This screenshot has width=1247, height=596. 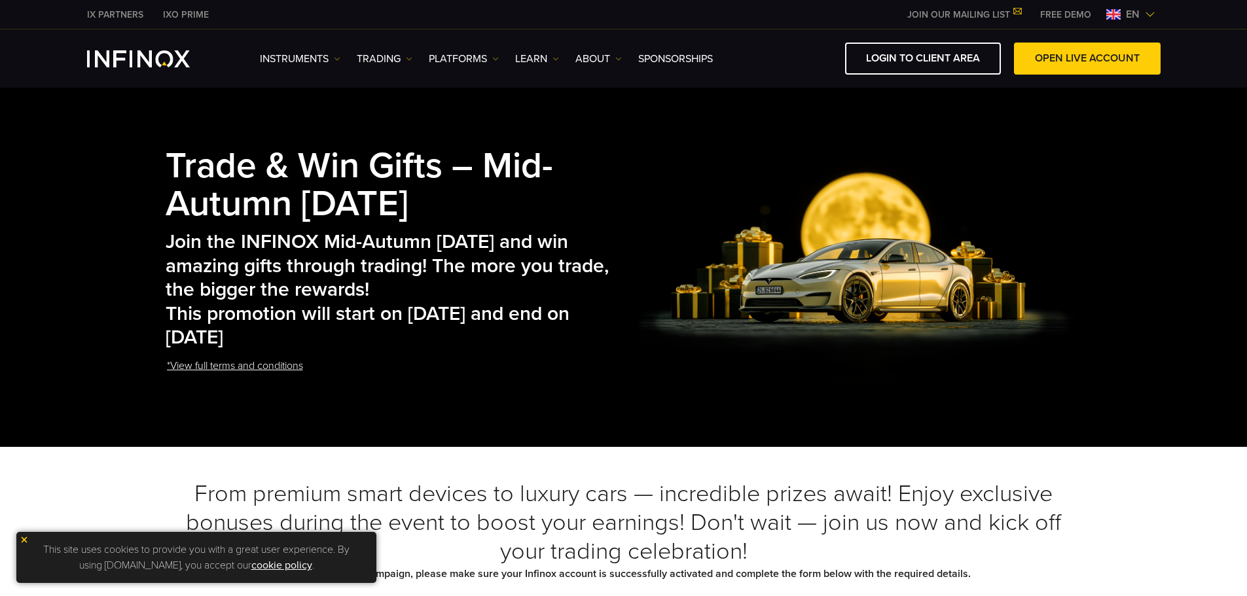 I want to click on a: INFINOX Logo, so click(x=154, y=59).